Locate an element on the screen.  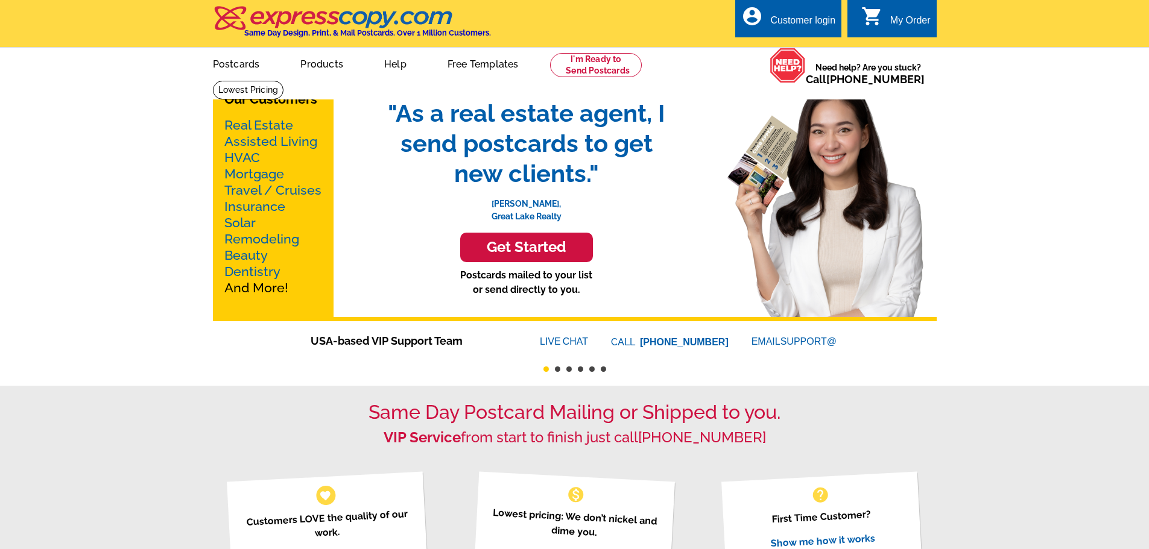
span: "As a real estate agent, I send postcards to get new clients." is located at coordinates (527, 144).